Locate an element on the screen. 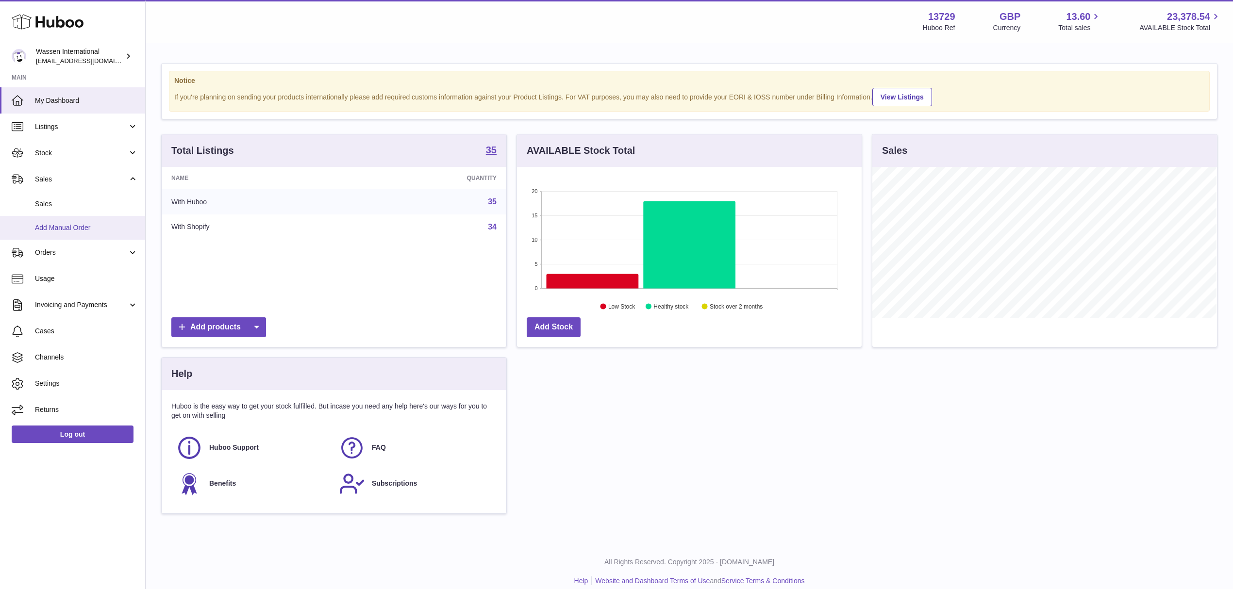 This screenshot has width=1233, height=589. text: 15 is located at coordinates (534, 216).